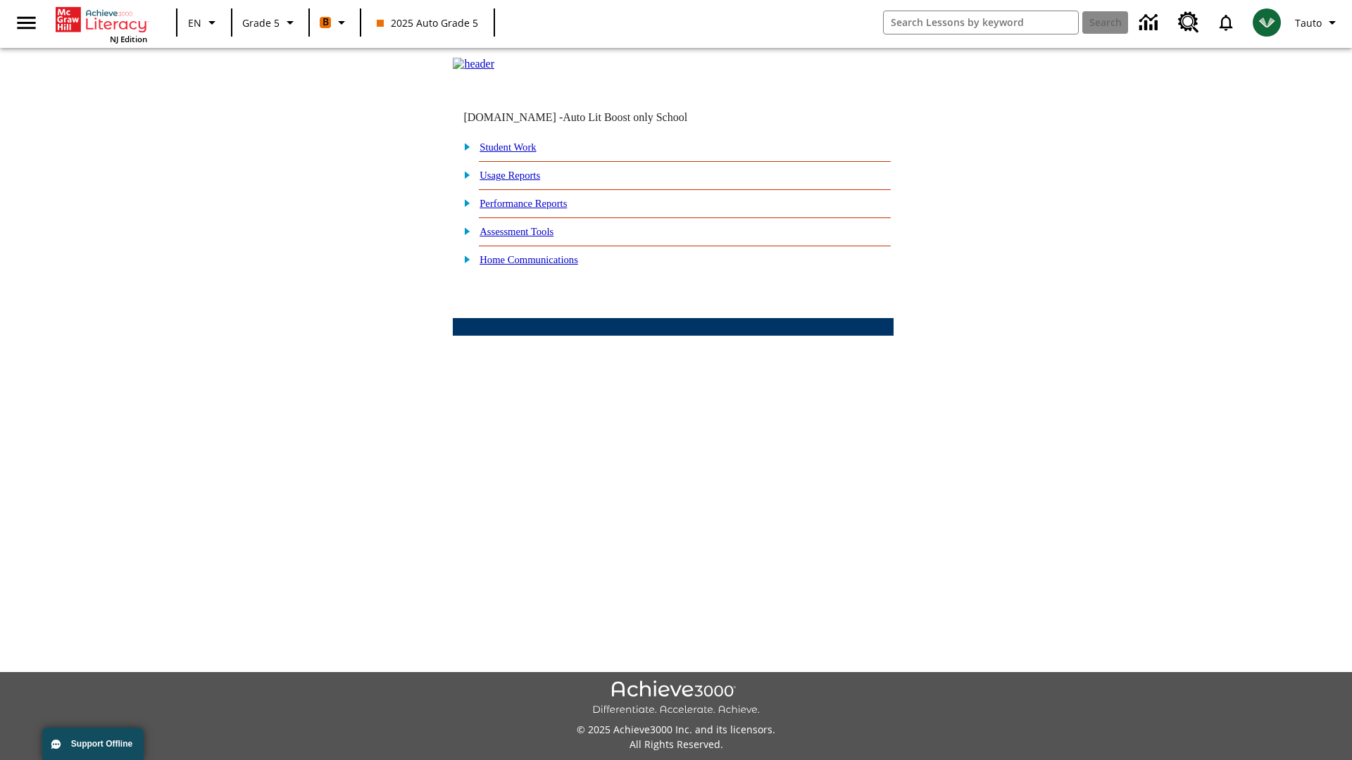 The width and height of the screenshot is (1352, 760). Describe the element at coordinates (1267, 23) in the screenshot. I see `img: avatar image` at that location.